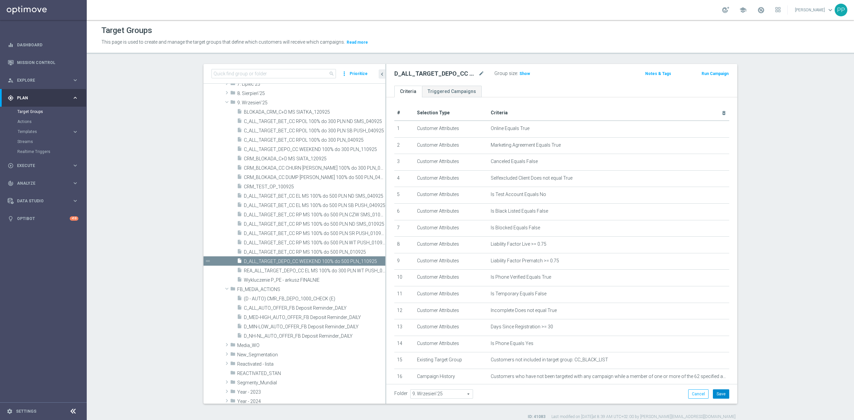  I want to click on span: D_MED-HIGH_AUTO_OFFER_FB Deposit Reminder_DAILY, so click(314, 317).